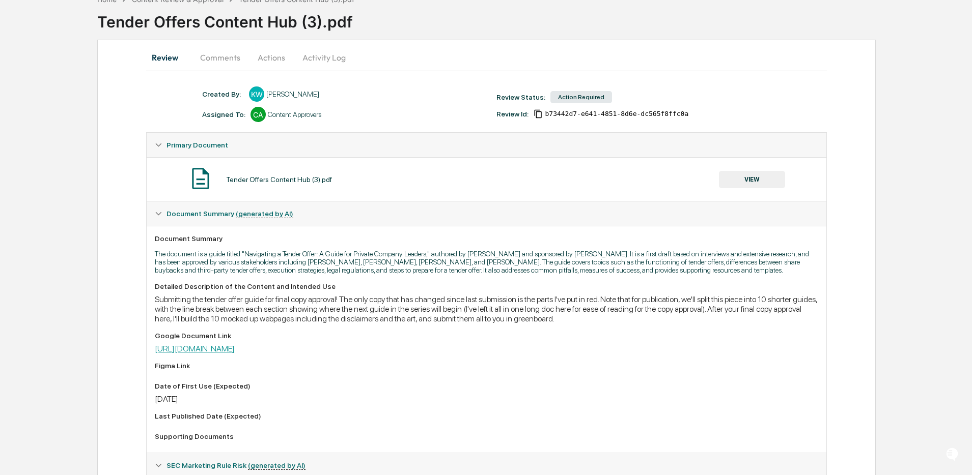  I want to click on button: Comments, so click(220, 58).